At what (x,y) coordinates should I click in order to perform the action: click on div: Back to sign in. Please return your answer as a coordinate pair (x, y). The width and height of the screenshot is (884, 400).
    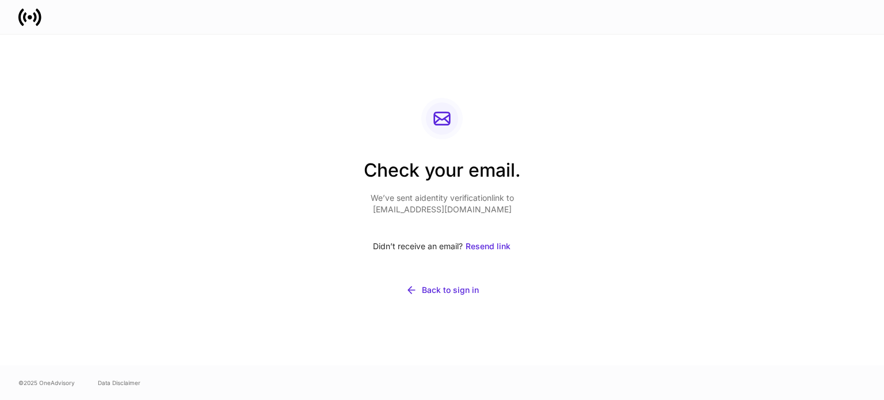
    Looking at the image, I should click on (450, 290).